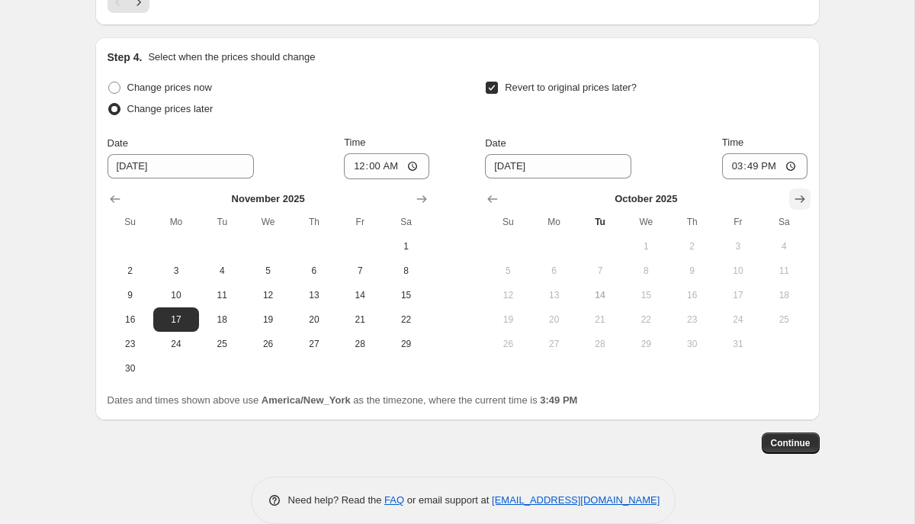 The height and width of the screenshot is (524, 915). I want to click on span: 26, so click(508, 344).